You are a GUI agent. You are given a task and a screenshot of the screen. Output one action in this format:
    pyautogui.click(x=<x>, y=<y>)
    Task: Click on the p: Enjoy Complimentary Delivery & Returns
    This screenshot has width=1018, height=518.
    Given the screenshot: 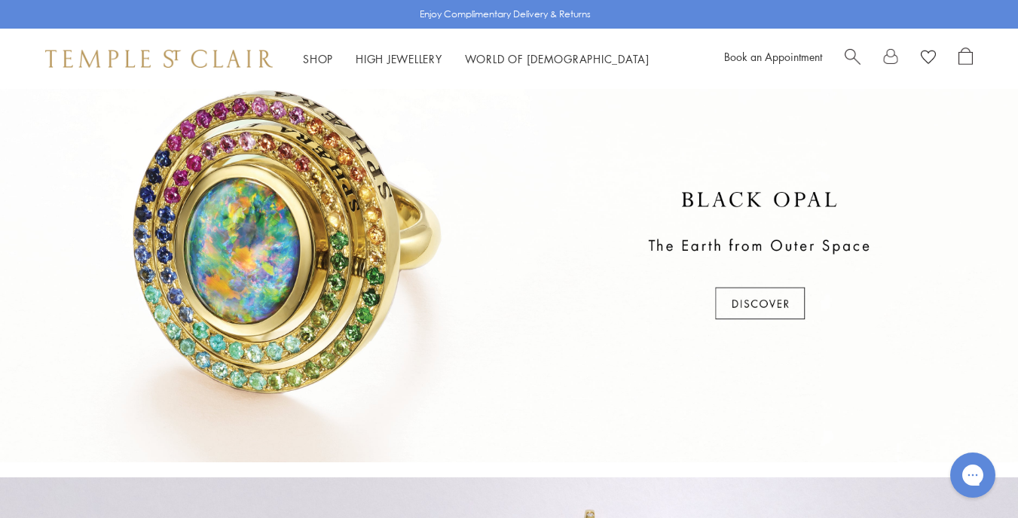 What is the action you would take?
    pyautogui.click(x=505, y=14)
    